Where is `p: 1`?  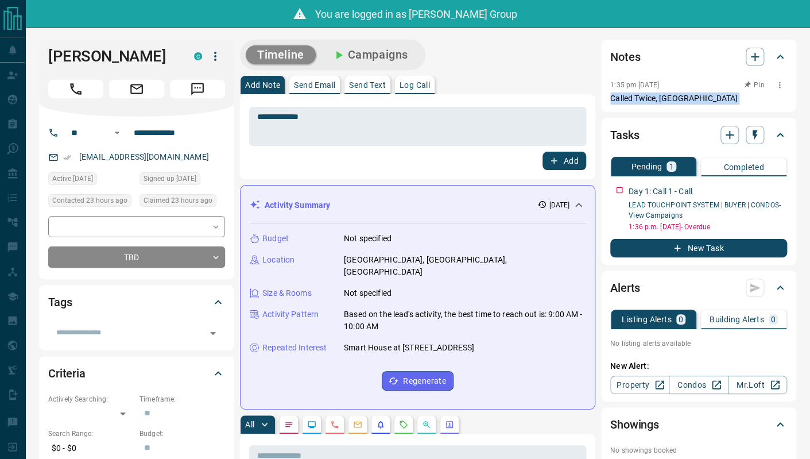
p: 1 is located at coordinates (671, 166).